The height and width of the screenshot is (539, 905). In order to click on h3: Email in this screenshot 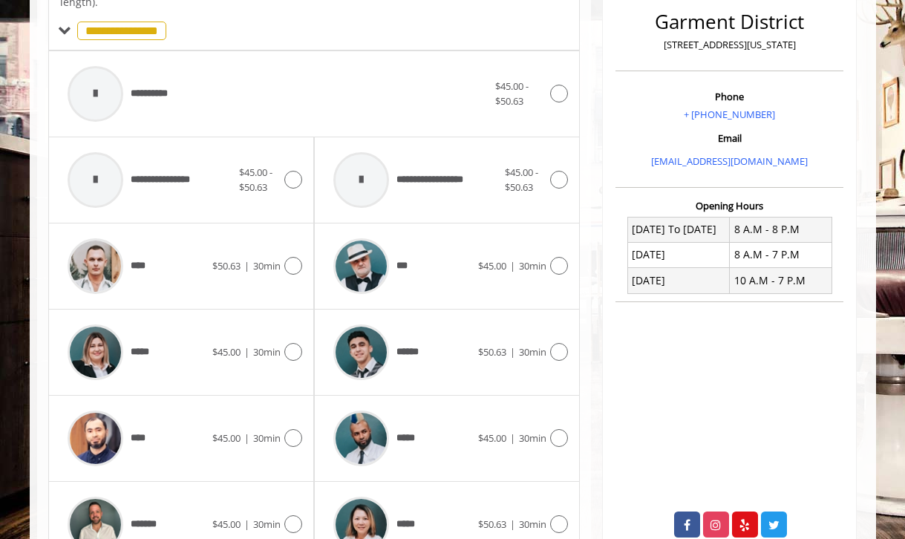, I will do `click(729, 138)`.